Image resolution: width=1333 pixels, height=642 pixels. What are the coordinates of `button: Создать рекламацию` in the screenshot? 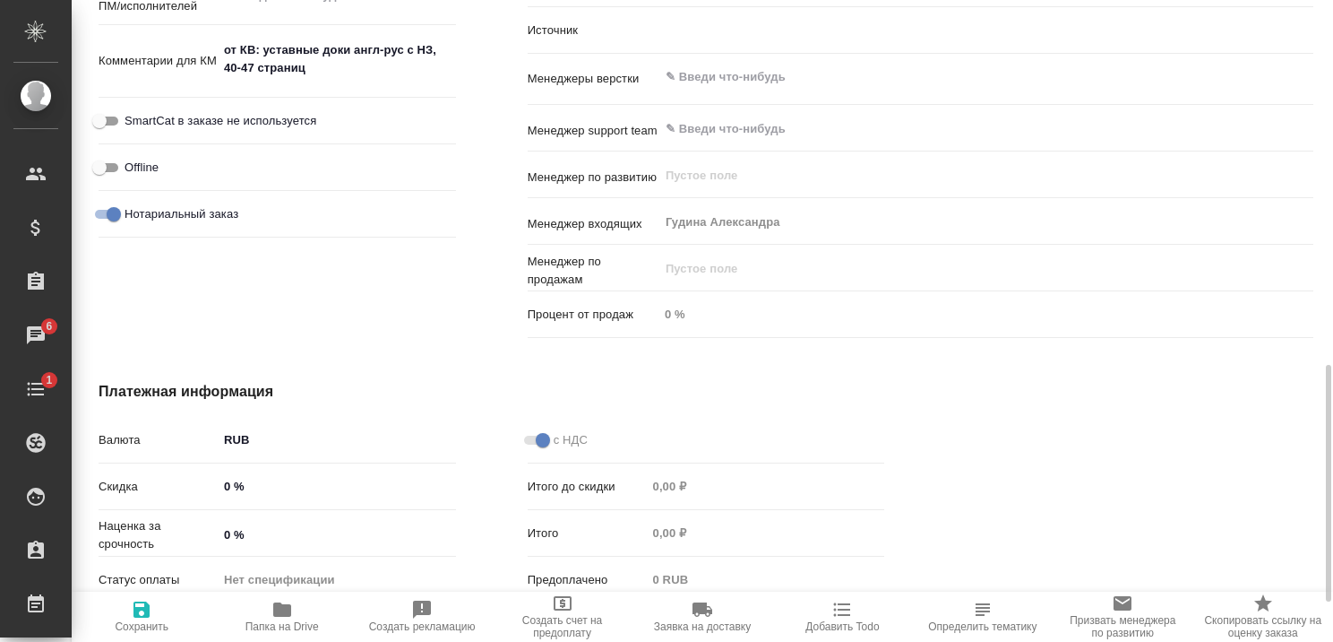 It's located at (422, 617).